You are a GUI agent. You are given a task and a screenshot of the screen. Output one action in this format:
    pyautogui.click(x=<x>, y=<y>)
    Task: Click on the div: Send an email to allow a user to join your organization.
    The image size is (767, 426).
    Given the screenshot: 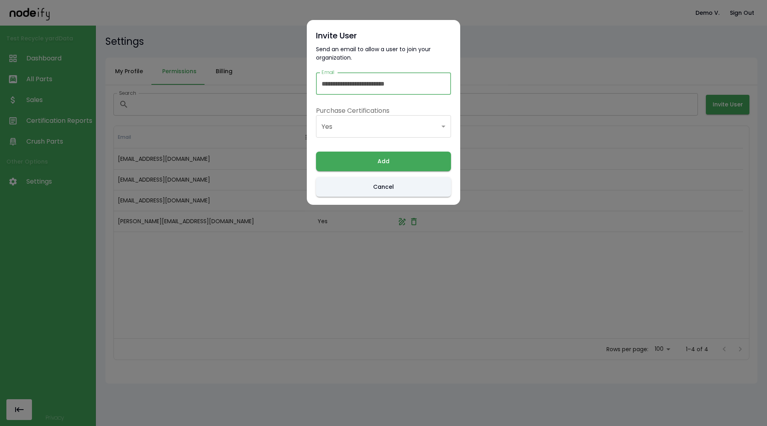 What is the action you would take?
    pyautogui.click(x=384, y=54)
    